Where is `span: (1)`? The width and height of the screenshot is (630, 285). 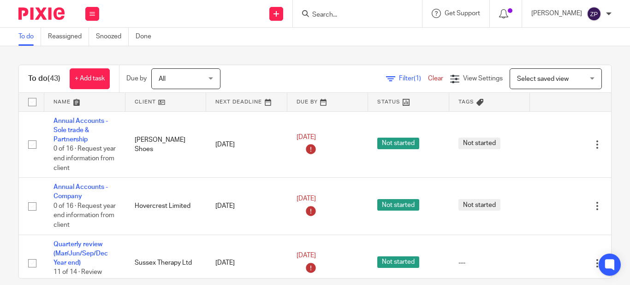
span: (1) is located at coordinates (418, 78).